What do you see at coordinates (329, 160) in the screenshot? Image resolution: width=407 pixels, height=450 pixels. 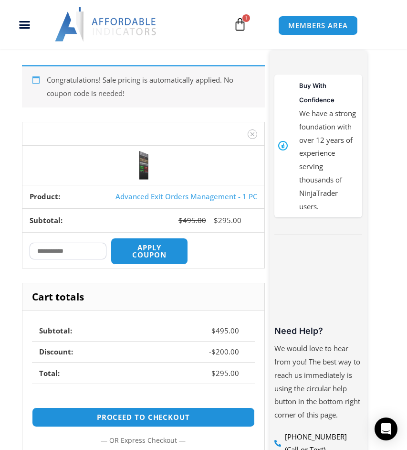 I see `p: We have a strong foundation with over 12 years of experience serving thousands of NinjaTrader users.` at bounding box center [329, 160].